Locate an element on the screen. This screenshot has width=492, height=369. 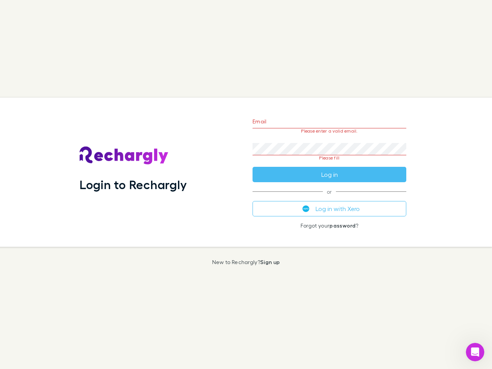
p: New to Rechargly? is located at coordinates (246, 262).